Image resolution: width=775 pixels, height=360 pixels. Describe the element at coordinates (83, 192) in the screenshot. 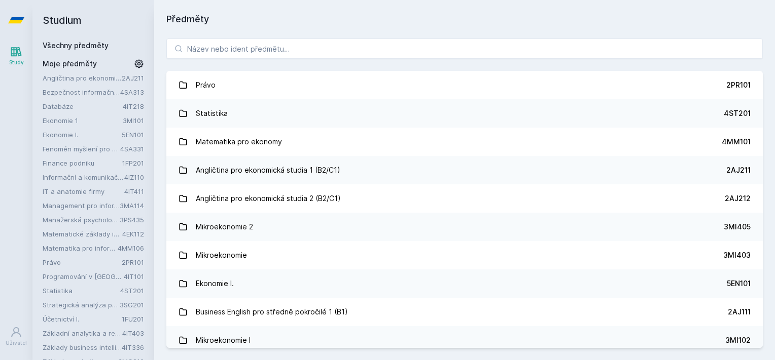

I see `a: IT a anatomie firmy` at that location.